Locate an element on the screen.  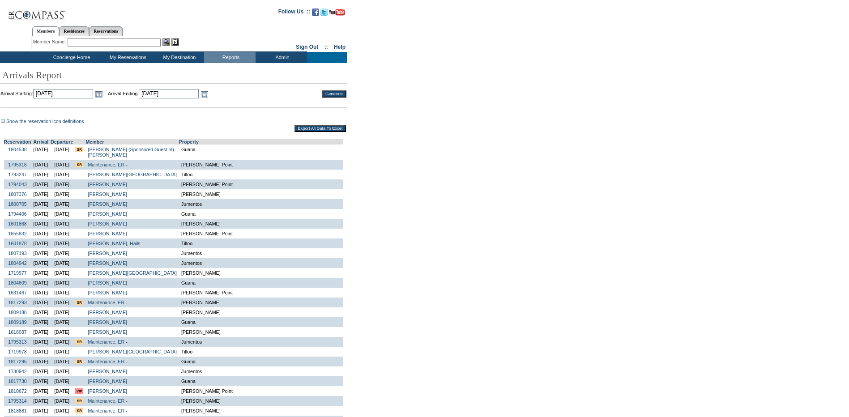
a: Members is located at coordinates (46, 31).